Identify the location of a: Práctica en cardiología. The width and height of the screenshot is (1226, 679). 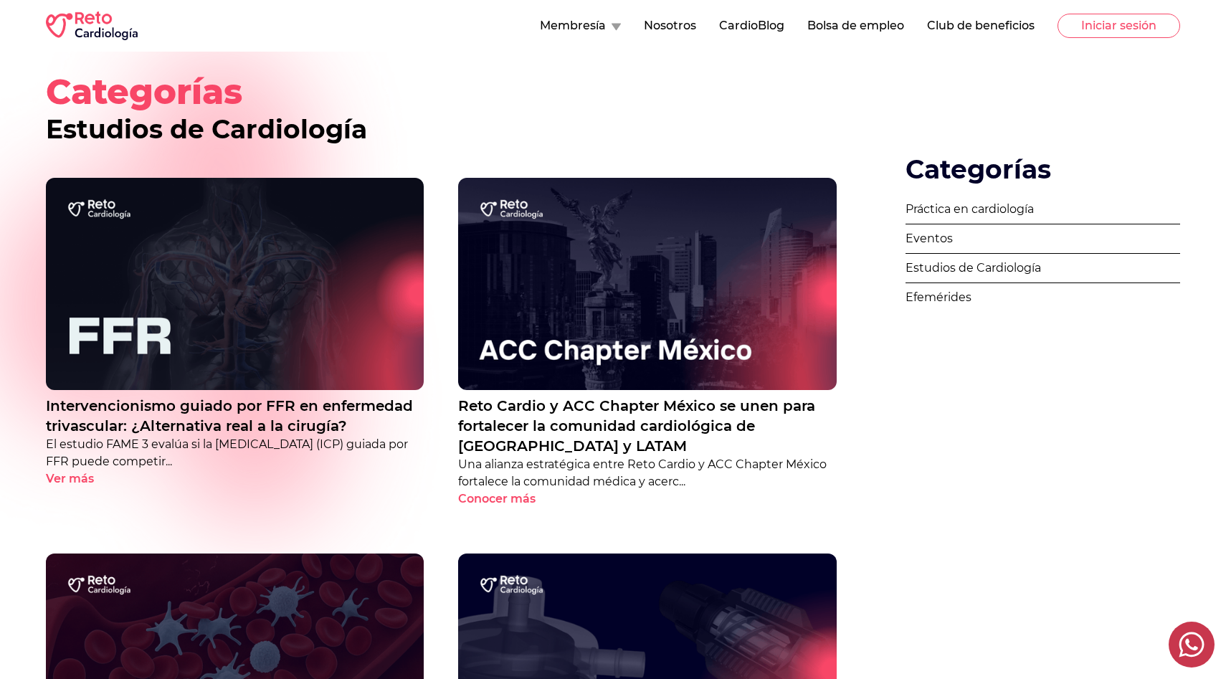
(1043, 209).